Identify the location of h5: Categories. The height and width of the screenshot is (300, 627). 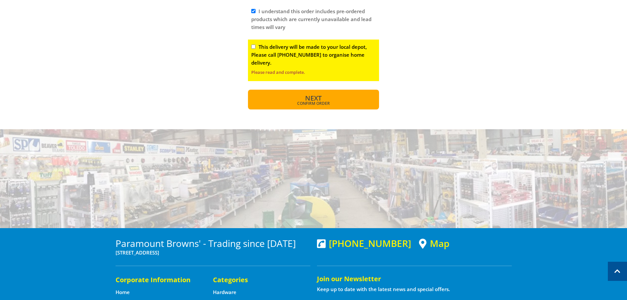
(255, 280).